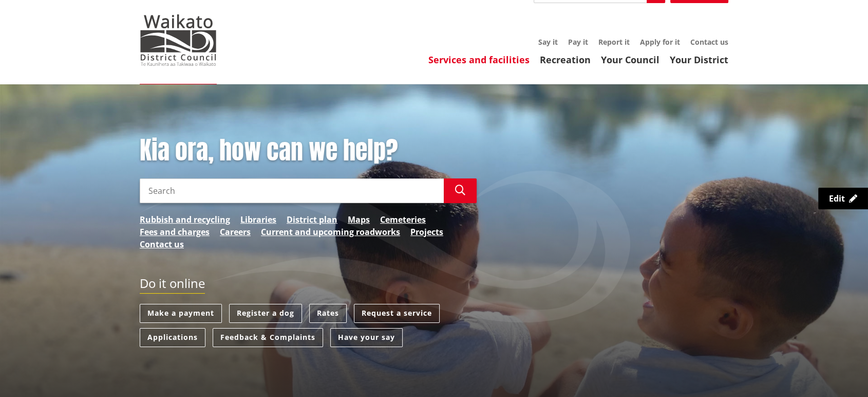  I want to click on a: Report it, so click(614, 42).